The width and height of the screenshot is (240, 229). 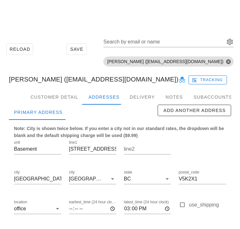 I want to click on label: earliest_time (24 hour clock), so click(x=92, y=202).